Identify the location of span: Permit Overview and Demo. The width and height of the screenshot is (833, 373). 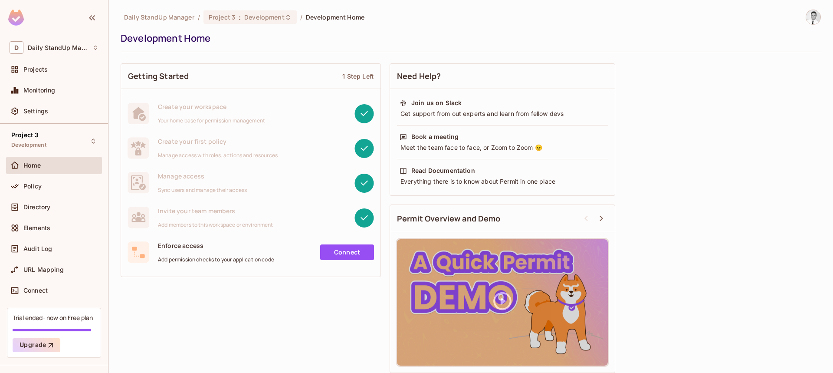
(449, 218).